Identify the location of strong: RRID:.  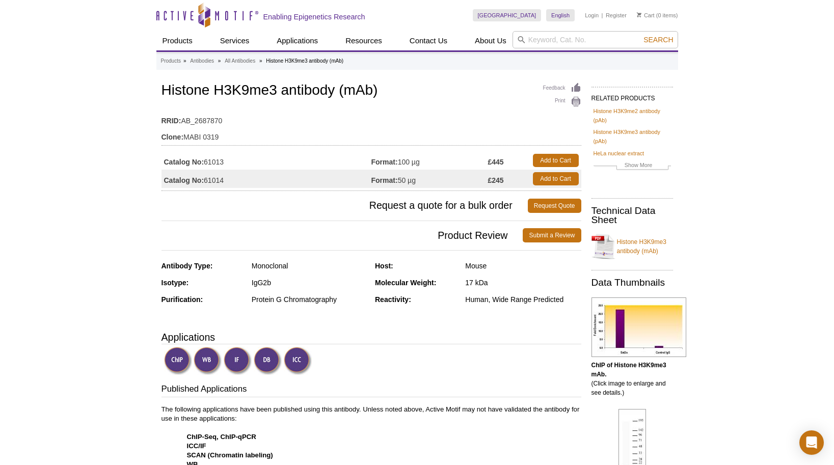
(171, 121).